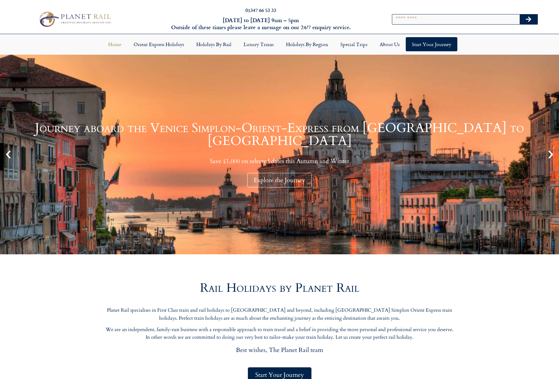 Image resolution: width=559 pixels, height=379 pixels. Describe the element at coordinates (159, 44) in the screenshot. I see `a: Orient Express Holidays` at that location.